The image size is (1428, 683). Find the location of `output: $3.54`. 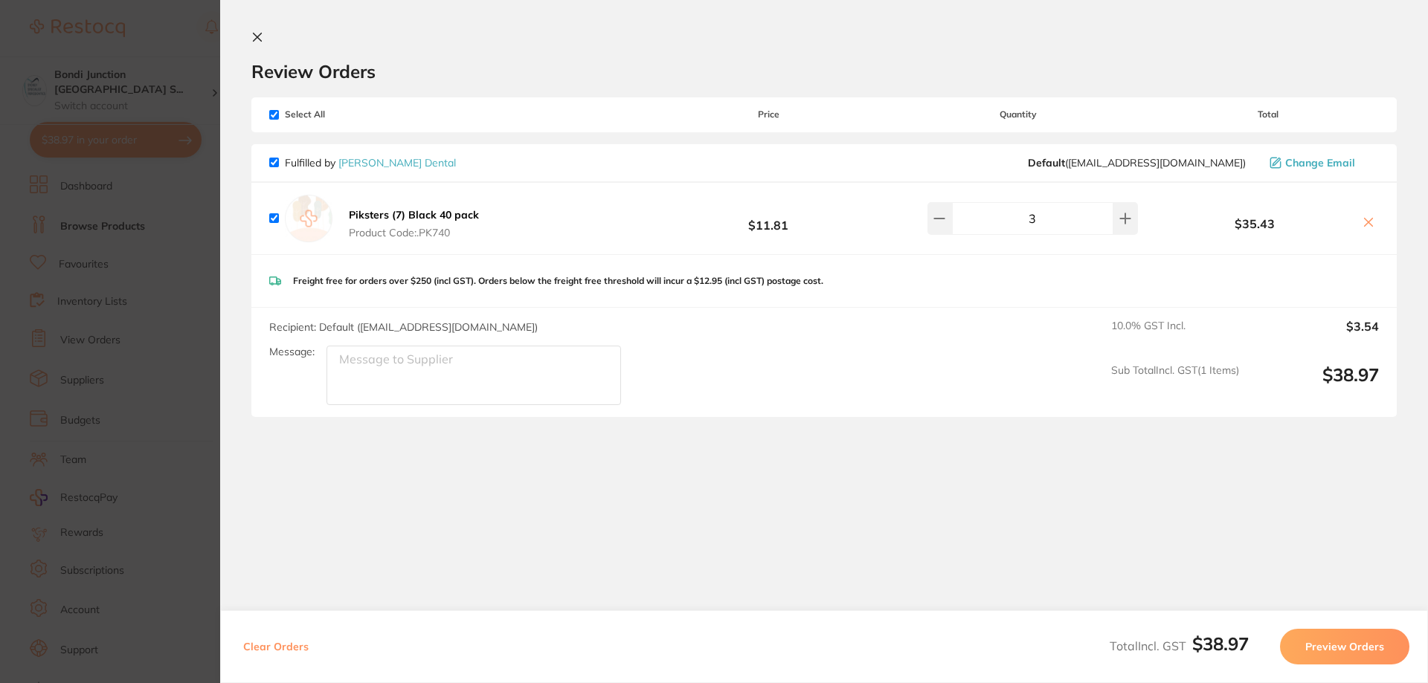

output: $3.54 is located at coordinates (1315, 336).